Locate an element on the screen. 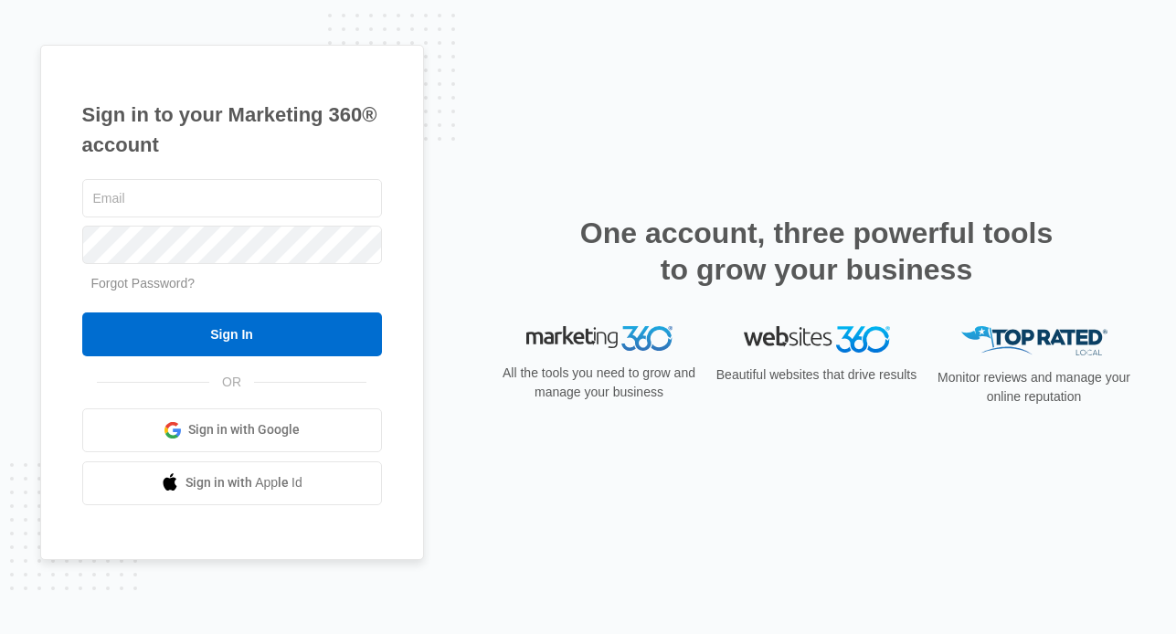  input: Email is located at coordinates (232, 198).